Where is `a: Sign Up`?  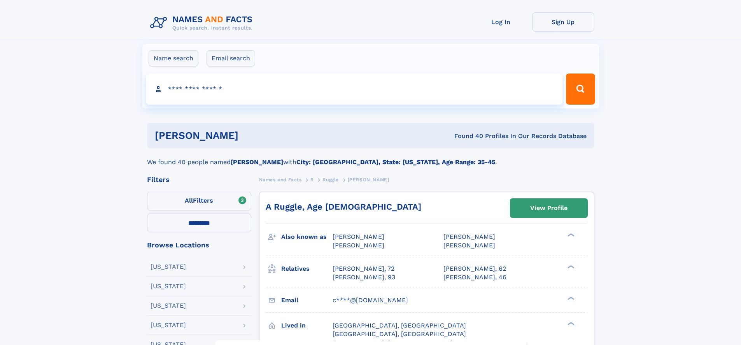 a: Sign Up is located at coordinates (563, 22).